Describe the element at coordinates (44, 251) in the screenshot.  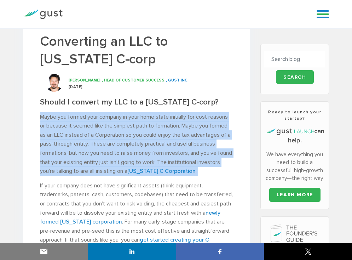
I see `img: email sharing button` at that location.